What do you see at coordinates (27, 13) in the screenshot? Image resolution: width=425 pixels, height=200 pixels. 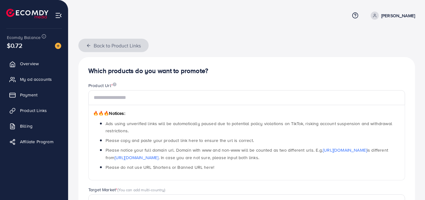 I see `a: logo` at bounding box center [27, 13].